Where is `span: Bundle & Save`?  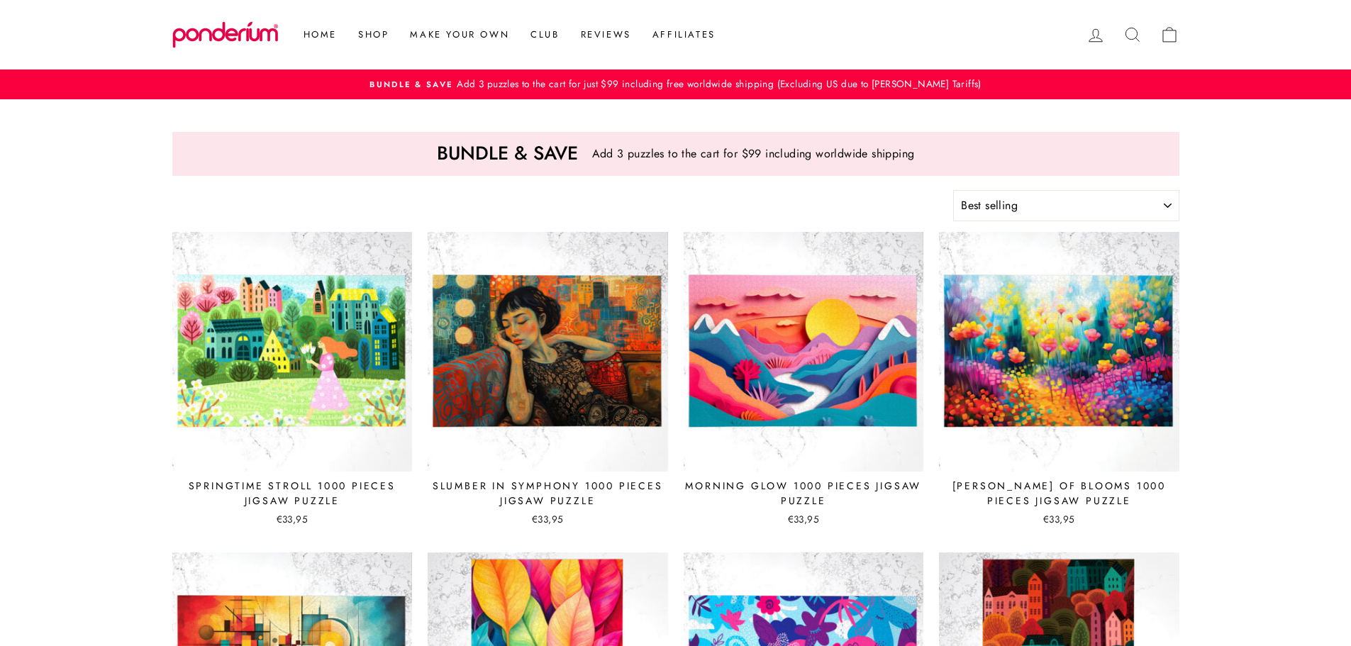 span: Bundle & Save is located at coordinates (411, 84).